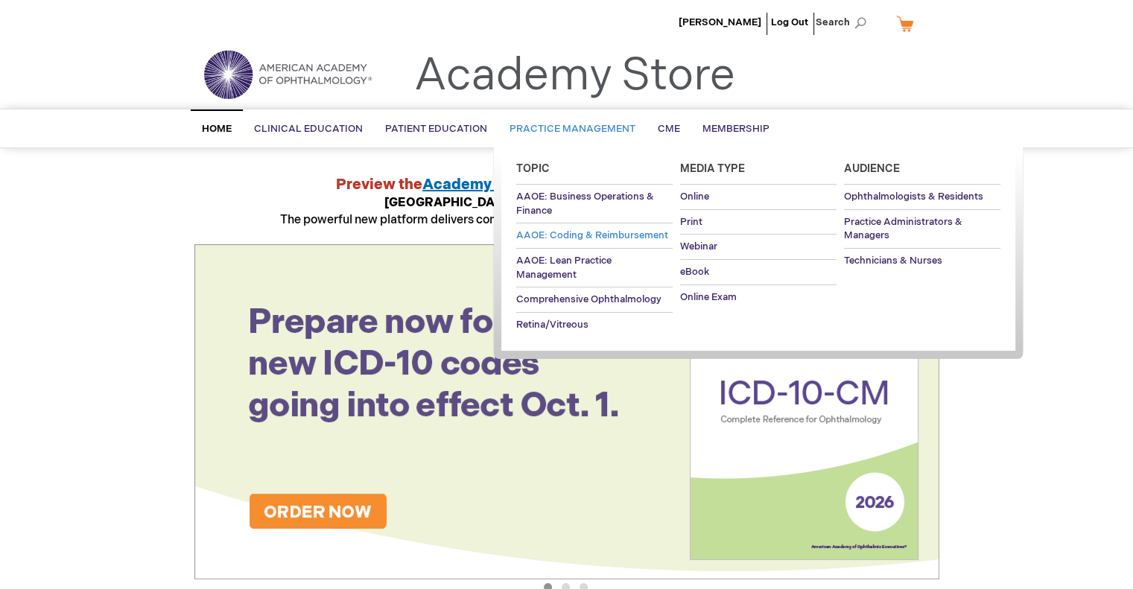  I want to click on span: CME, so click(669, 129).